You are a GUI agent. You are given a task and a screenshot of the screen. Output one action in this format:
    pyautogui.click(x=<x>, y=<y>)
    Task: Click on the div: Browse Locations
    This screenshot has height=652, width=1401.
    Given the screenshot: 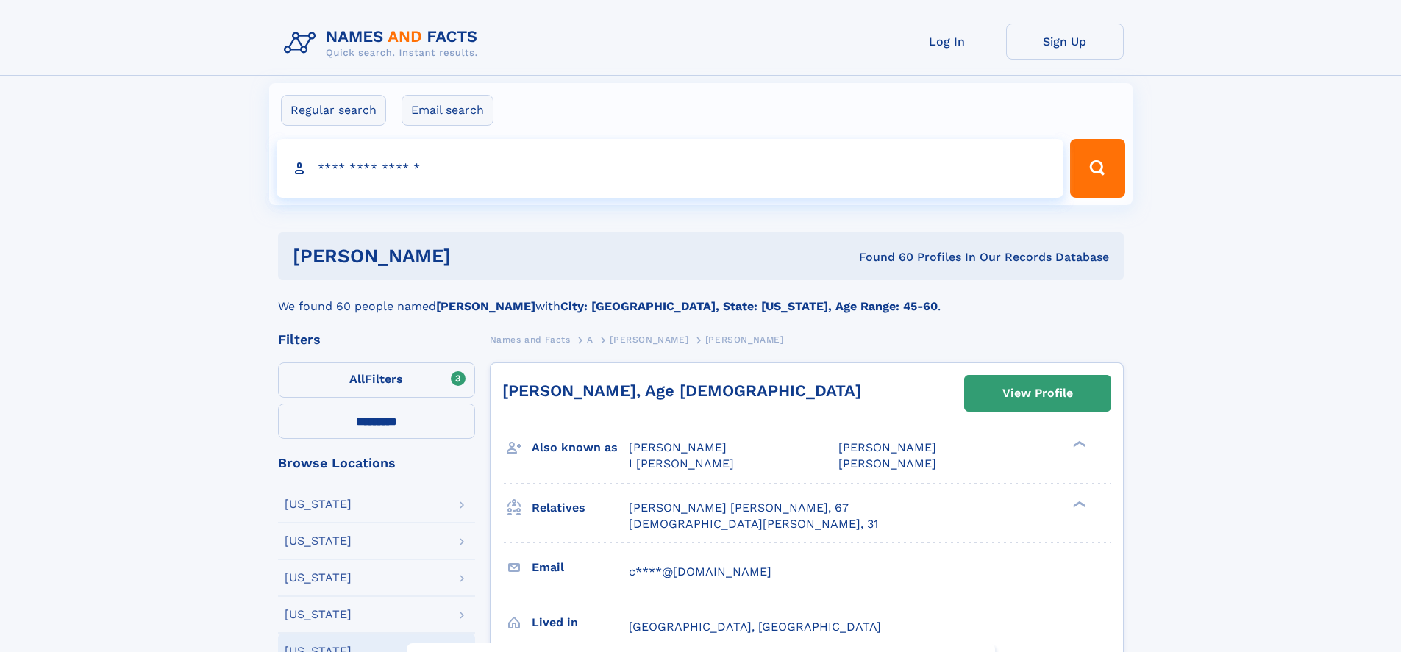 What is the action you would take?
    pyautogui.click(x=376, y=463)
    